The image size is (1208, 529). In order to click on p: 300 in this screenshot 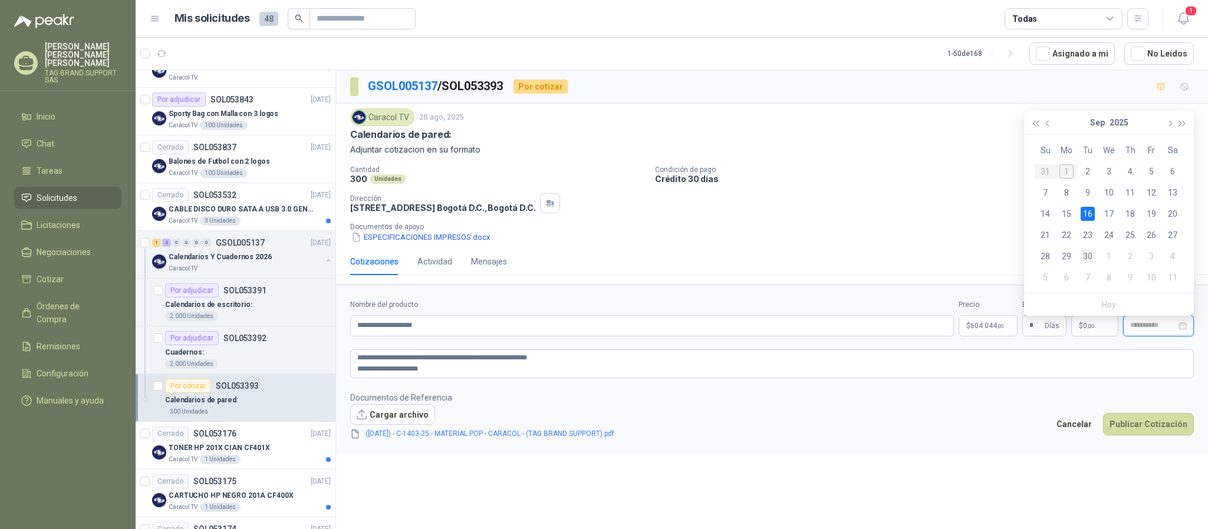, I will do `click(358, 179)`.